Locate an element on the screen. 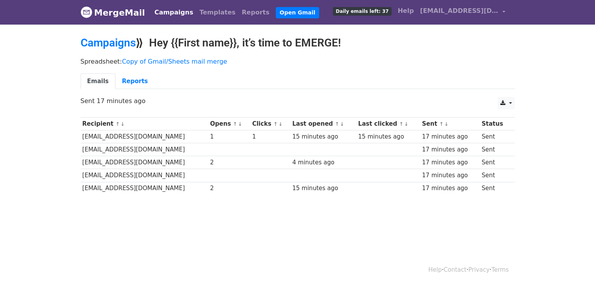 The image size is (595, 285). a: Privacy is located at coordinates (478, 270).